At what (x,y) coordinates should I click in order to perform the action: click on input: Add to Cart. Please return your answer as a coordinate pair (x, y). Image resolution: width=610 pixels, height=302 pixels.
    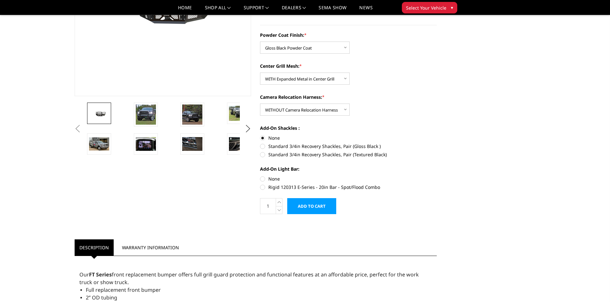
    Looking at the image, I should click on (311, 206).